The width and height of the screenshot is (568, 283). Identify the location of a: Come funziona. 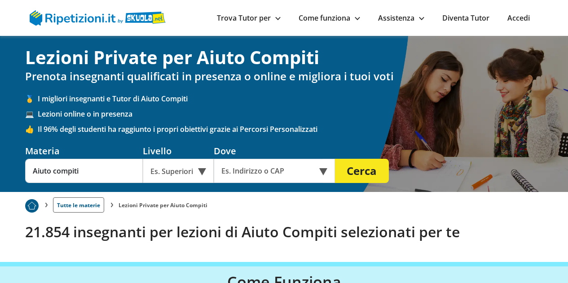
(329, 18).